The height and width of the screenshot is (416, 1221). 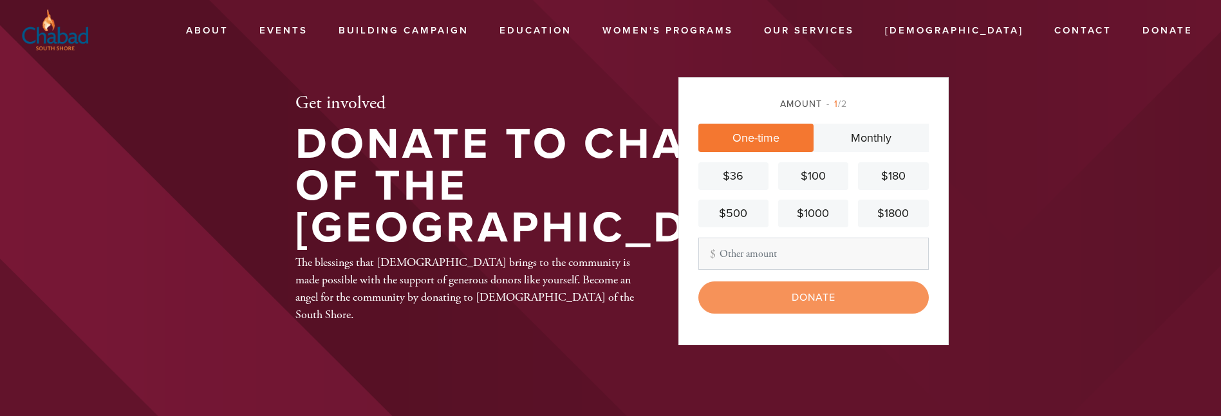 I want to click on a: Events, so click(x=283, y=31).